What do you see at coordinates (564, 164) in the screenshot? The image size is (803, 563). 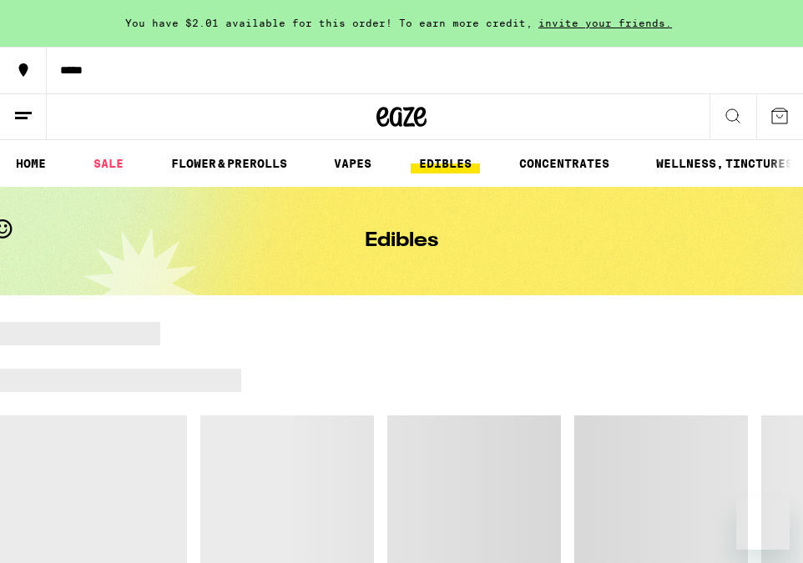 I see `a: CONCENTRATES` at bounding box center [564, 164].